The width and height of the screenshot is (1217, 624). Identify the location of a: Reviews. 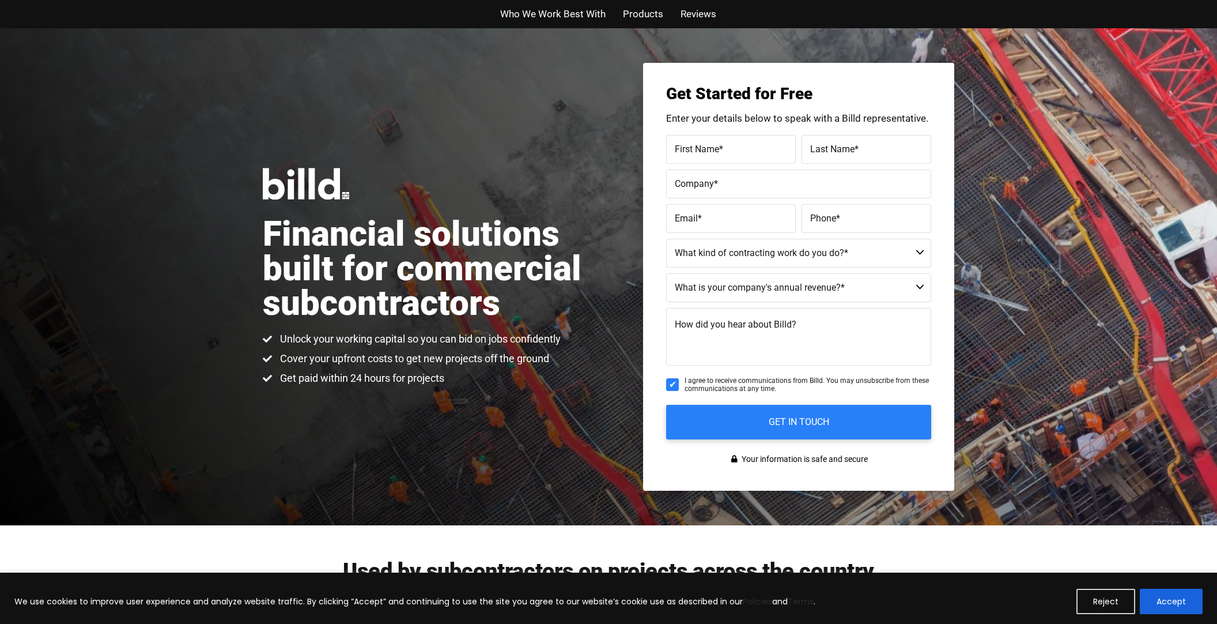
(699, 14).